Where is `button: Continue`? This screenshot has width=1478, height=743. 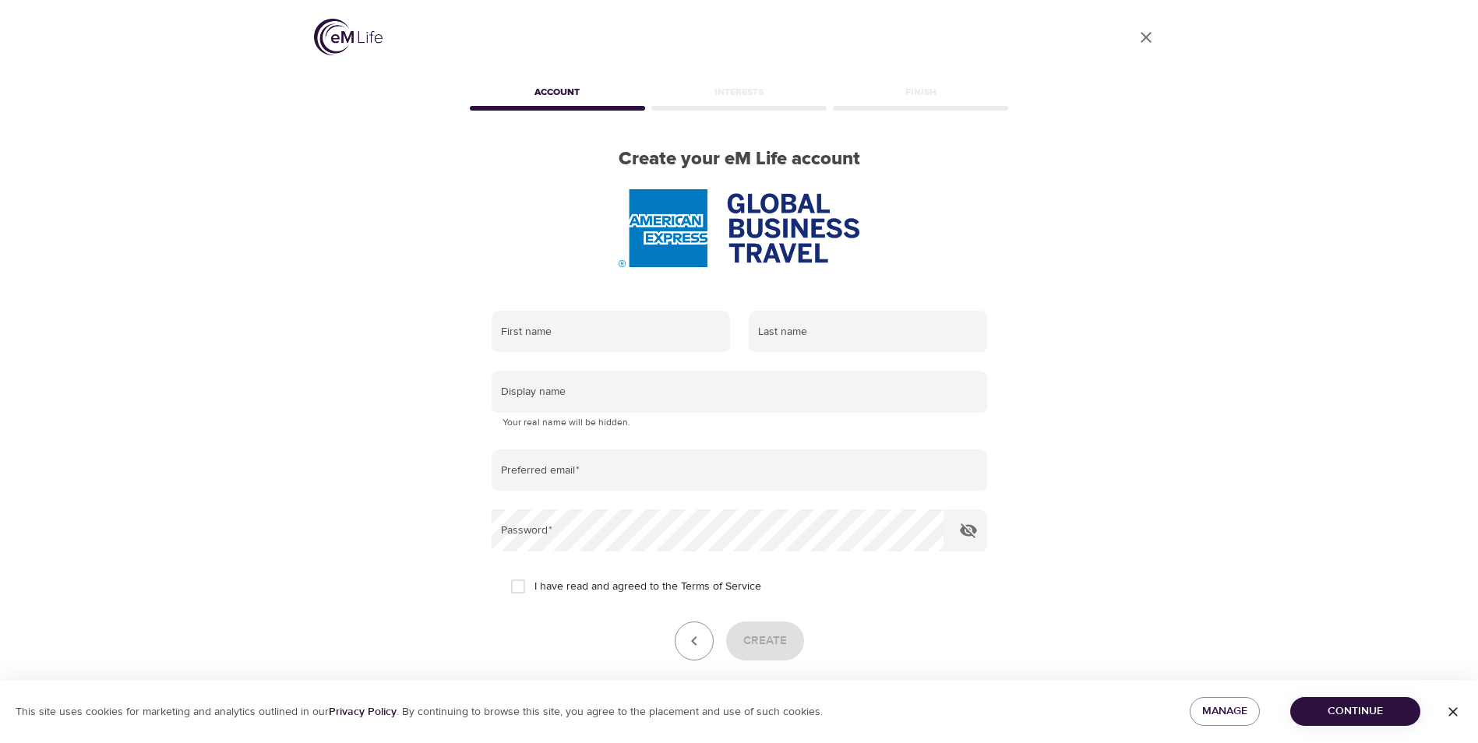
button: Continue is located at coordinates (1355, 711).